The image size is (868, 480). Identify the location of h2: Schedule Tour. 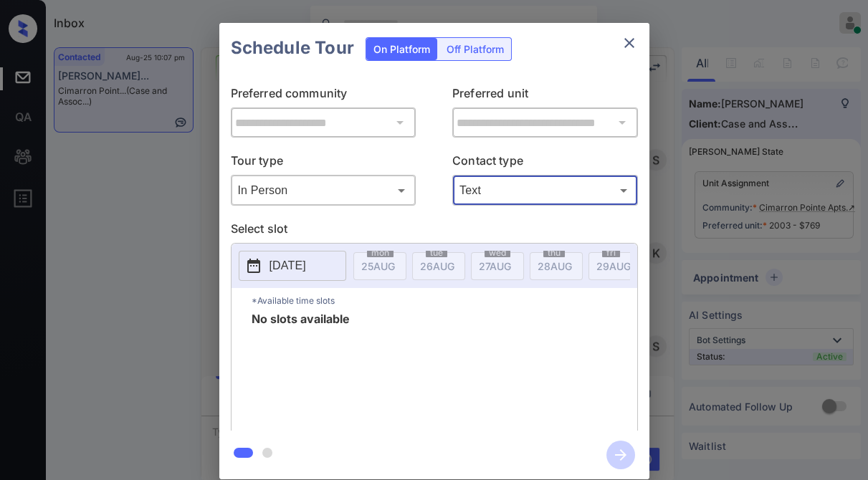
(292, 48).